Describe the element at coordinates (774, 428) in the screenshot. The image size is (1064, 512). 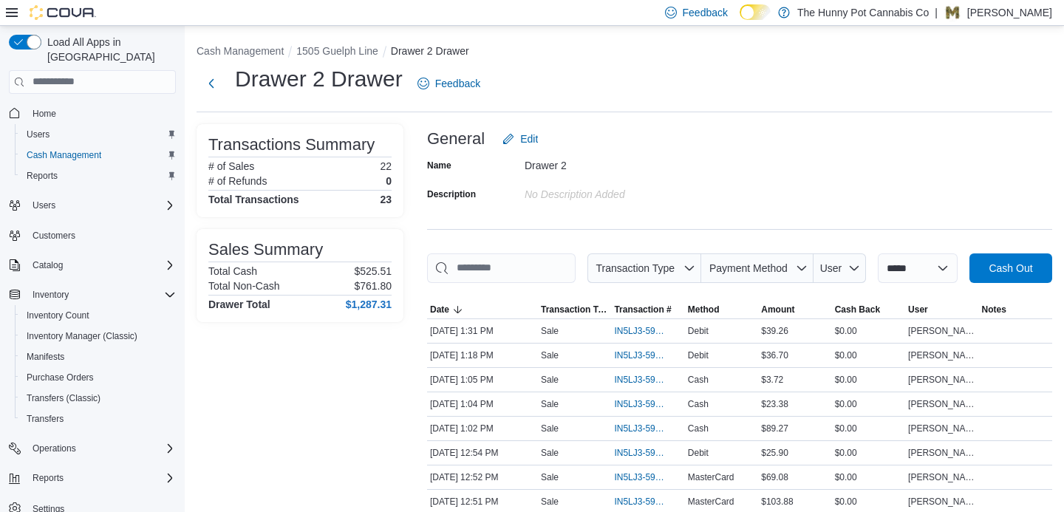
I see `span: $89.27` at that location.